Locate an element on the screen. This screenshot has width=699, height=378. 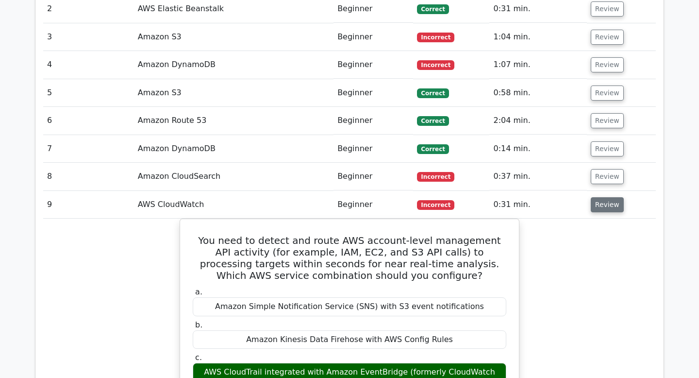
td: 4 is located at coordinates (88, 65).